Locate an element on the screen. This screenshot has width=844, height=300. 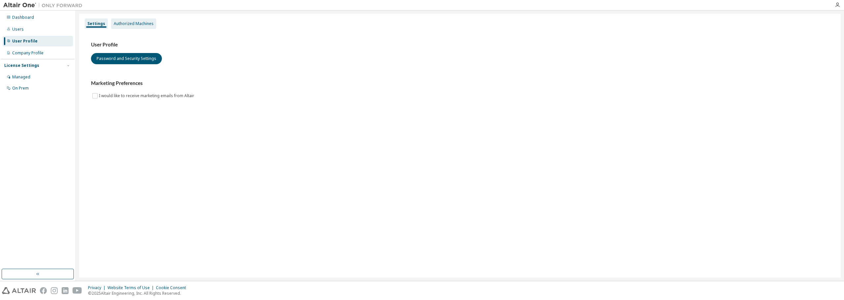
img: Altair One is located at coordinates (45, 5).